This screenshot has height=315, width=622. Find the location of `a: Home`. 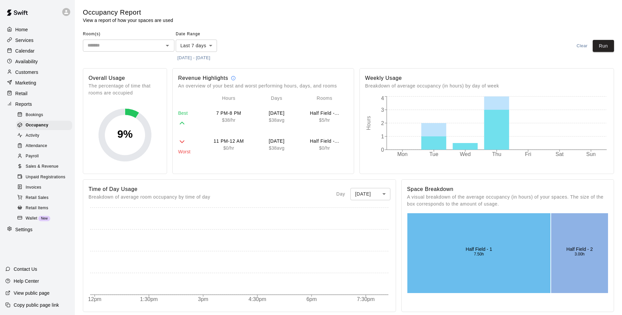

a: Home is located at coordinates (37, 30).